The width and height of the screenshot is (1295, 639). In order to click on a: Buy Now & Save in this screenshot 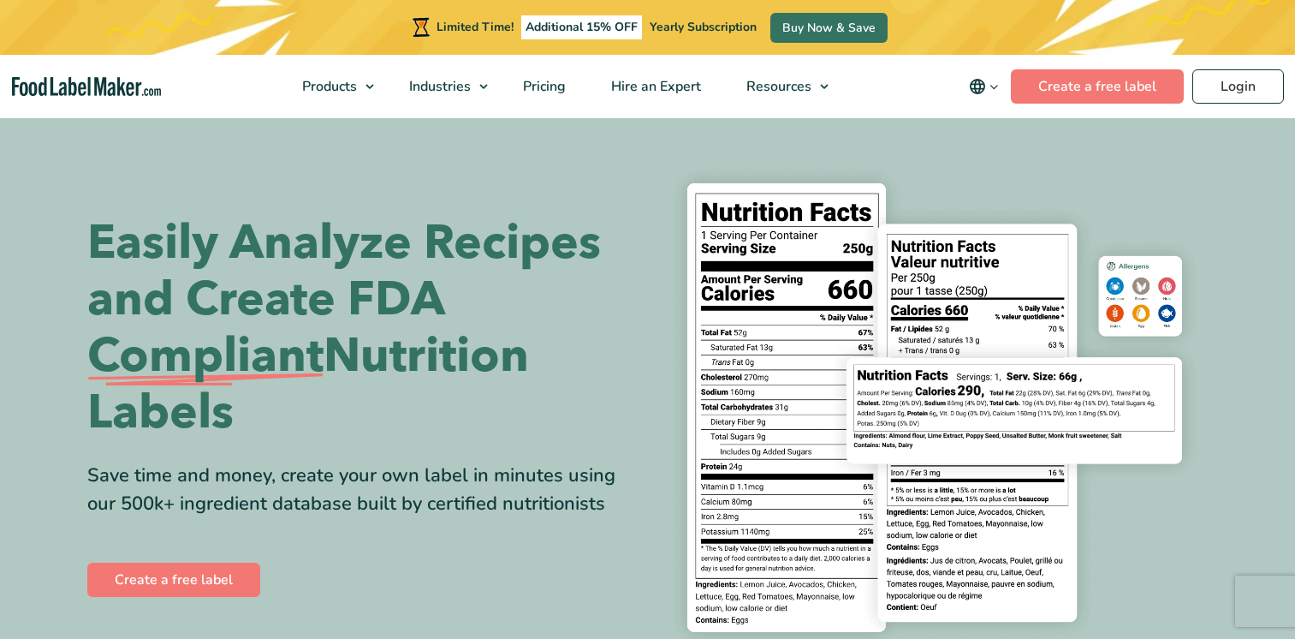, I will do `click(829, 27)`.